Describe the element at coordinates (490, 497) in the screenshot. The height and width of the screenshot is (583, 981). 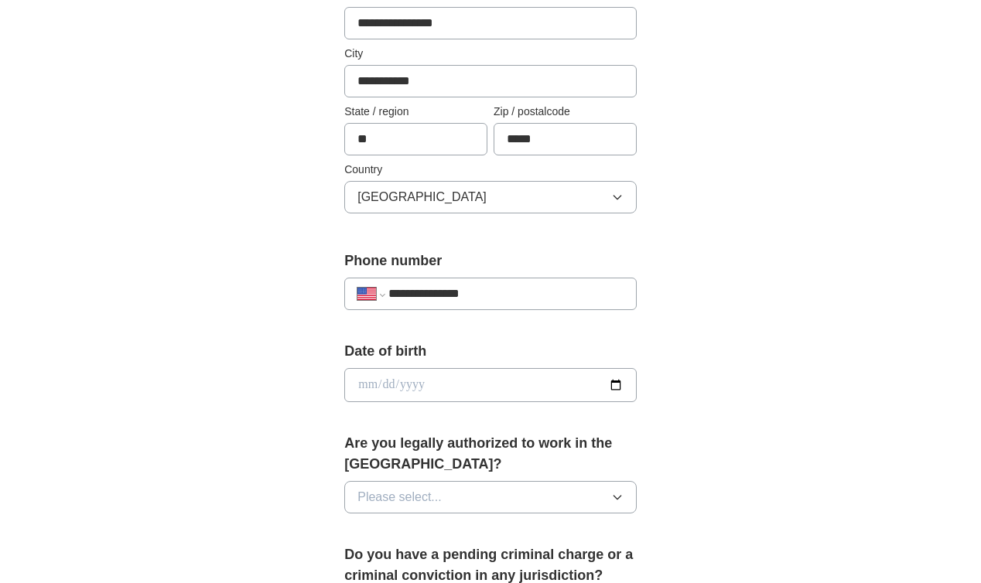
I see `button: Please select...` at that location.